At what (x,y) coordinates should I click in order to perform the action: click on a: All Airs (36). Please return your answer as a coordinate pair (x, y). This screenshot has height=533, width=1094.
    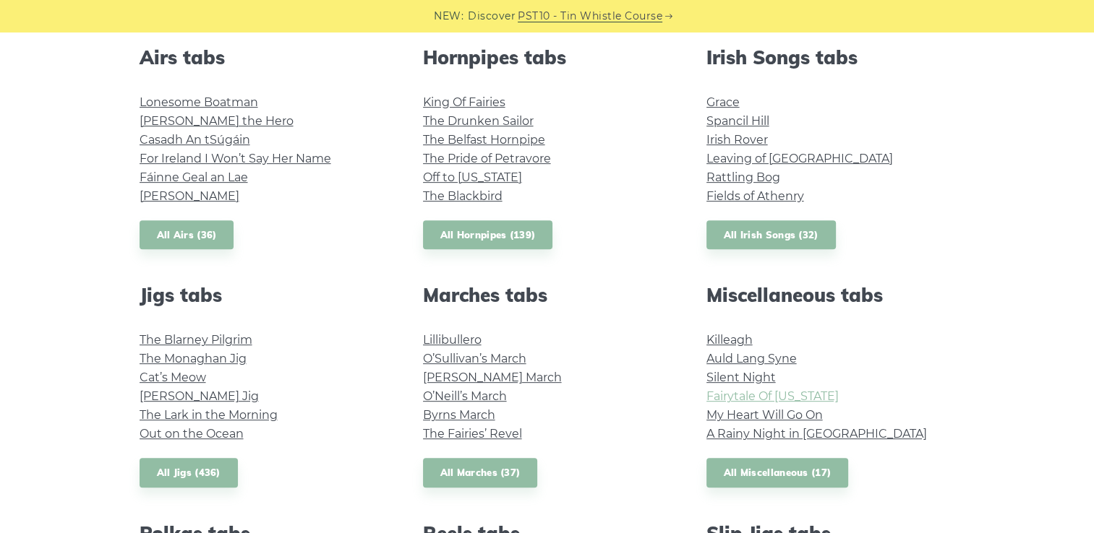
    Looking at the image, I should click on (186, 235).